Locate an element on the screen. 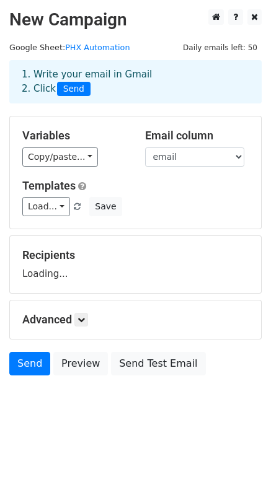 The height and width of the screenshot is (477, 271). a: Templates is located at coordinates (49, 185).